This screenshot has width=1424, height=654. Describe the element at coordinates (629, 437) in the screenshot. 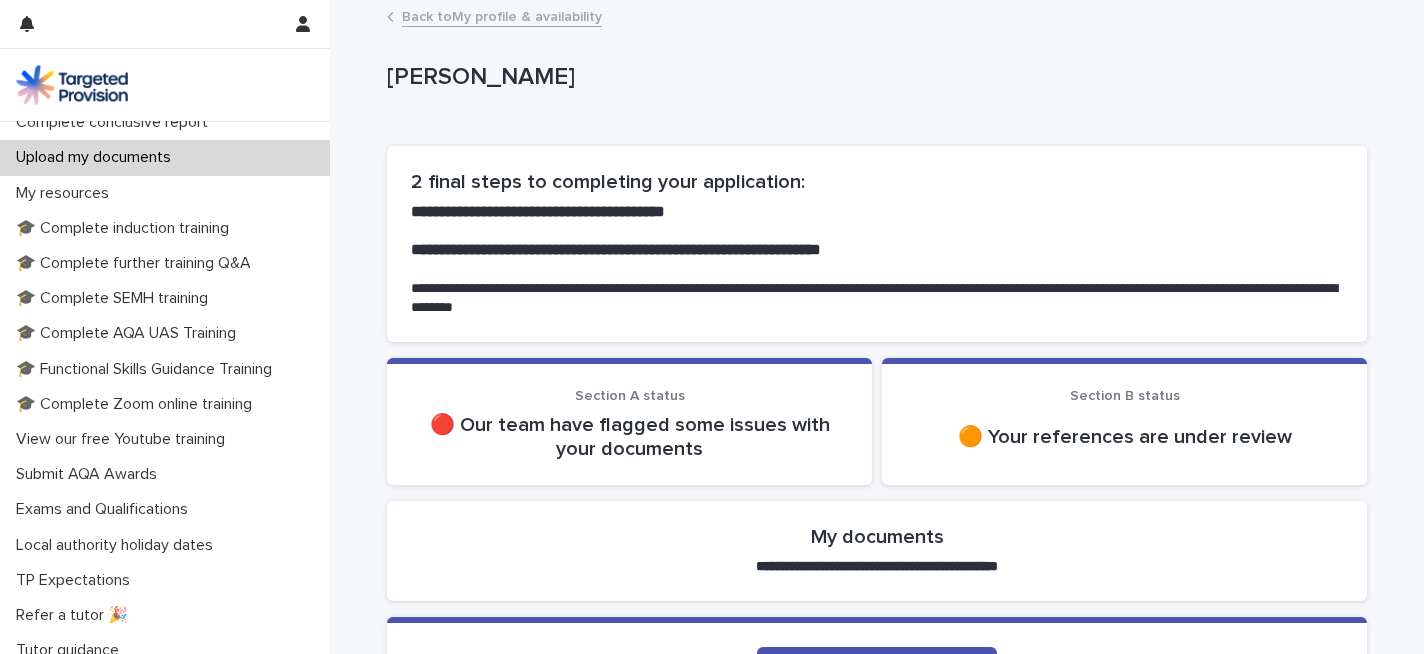

I see `p: 🔴 Our team have flagged some issues with your documents` at that location.